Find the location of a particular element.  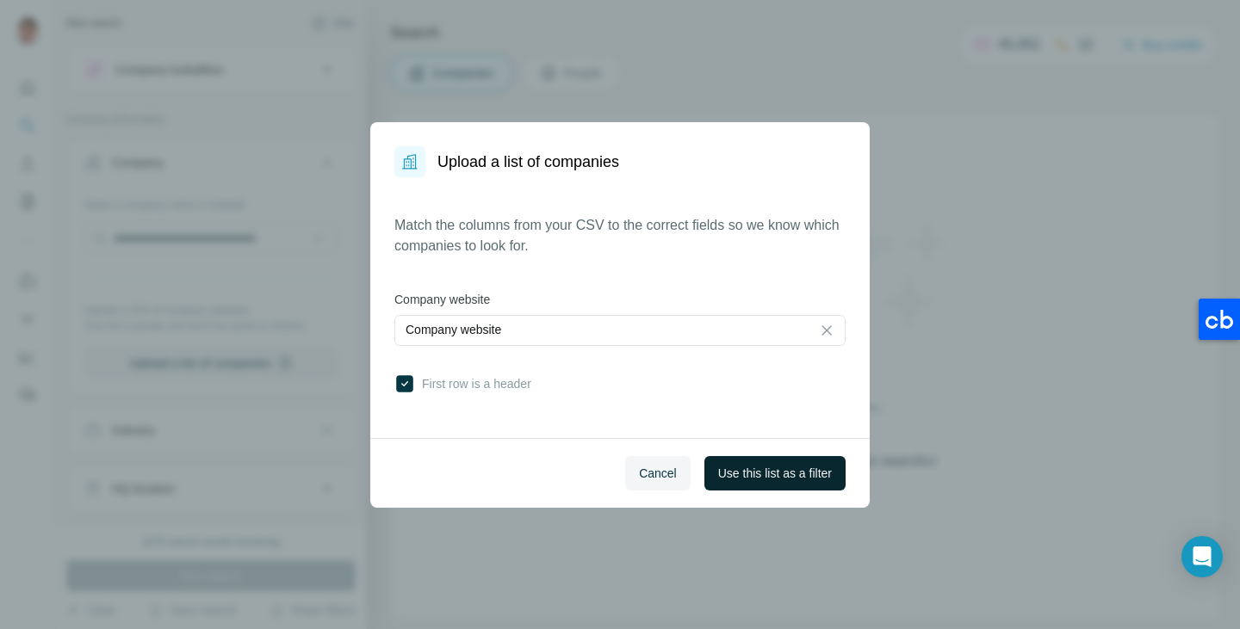

span: Cancel is located at coordinates (658, 474).